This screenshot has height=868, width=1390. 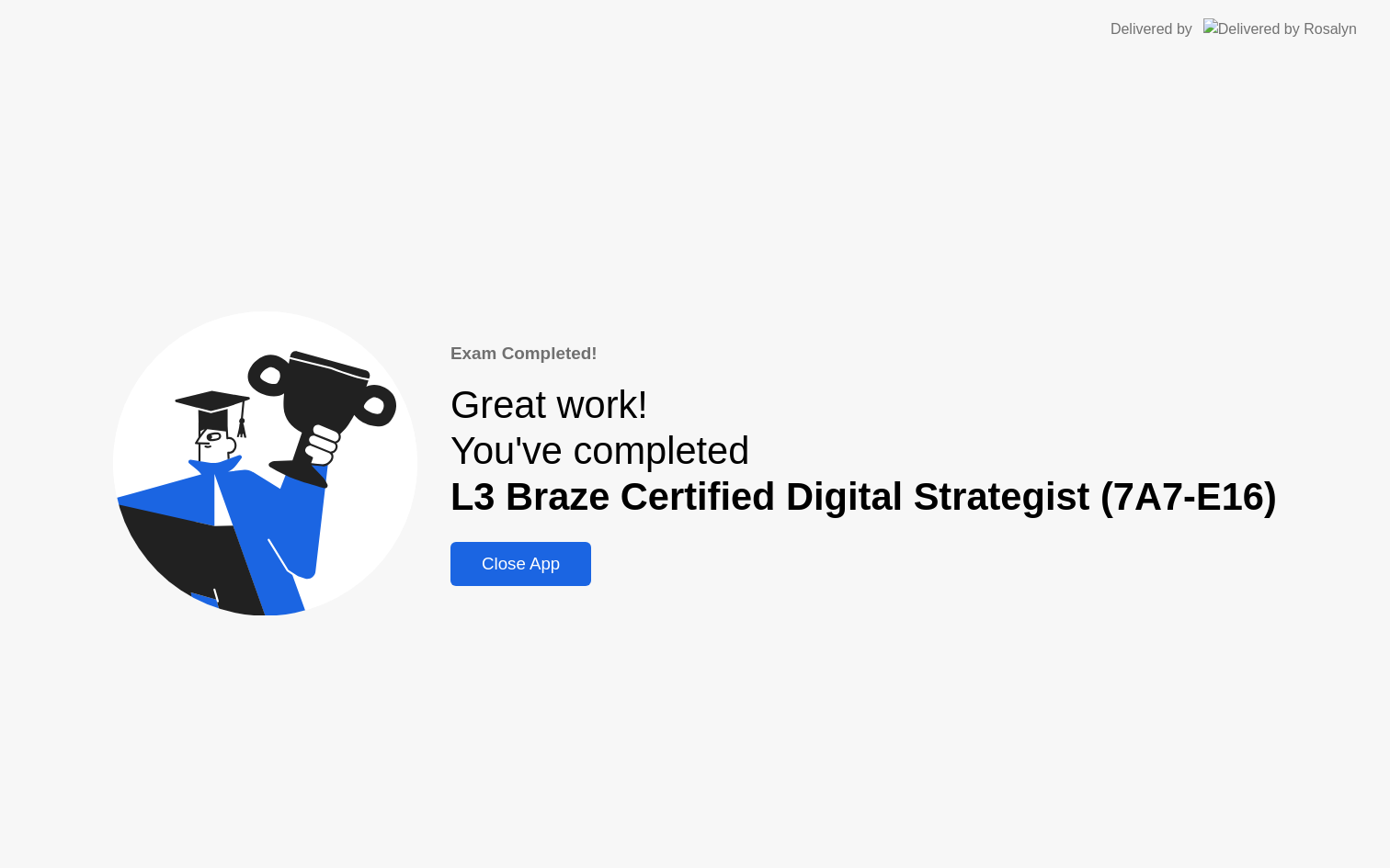 What do you see at coordinates (863, 451) in the screenshot?
I see `div: Great work! You've completed` at bounding box center [863, 451].